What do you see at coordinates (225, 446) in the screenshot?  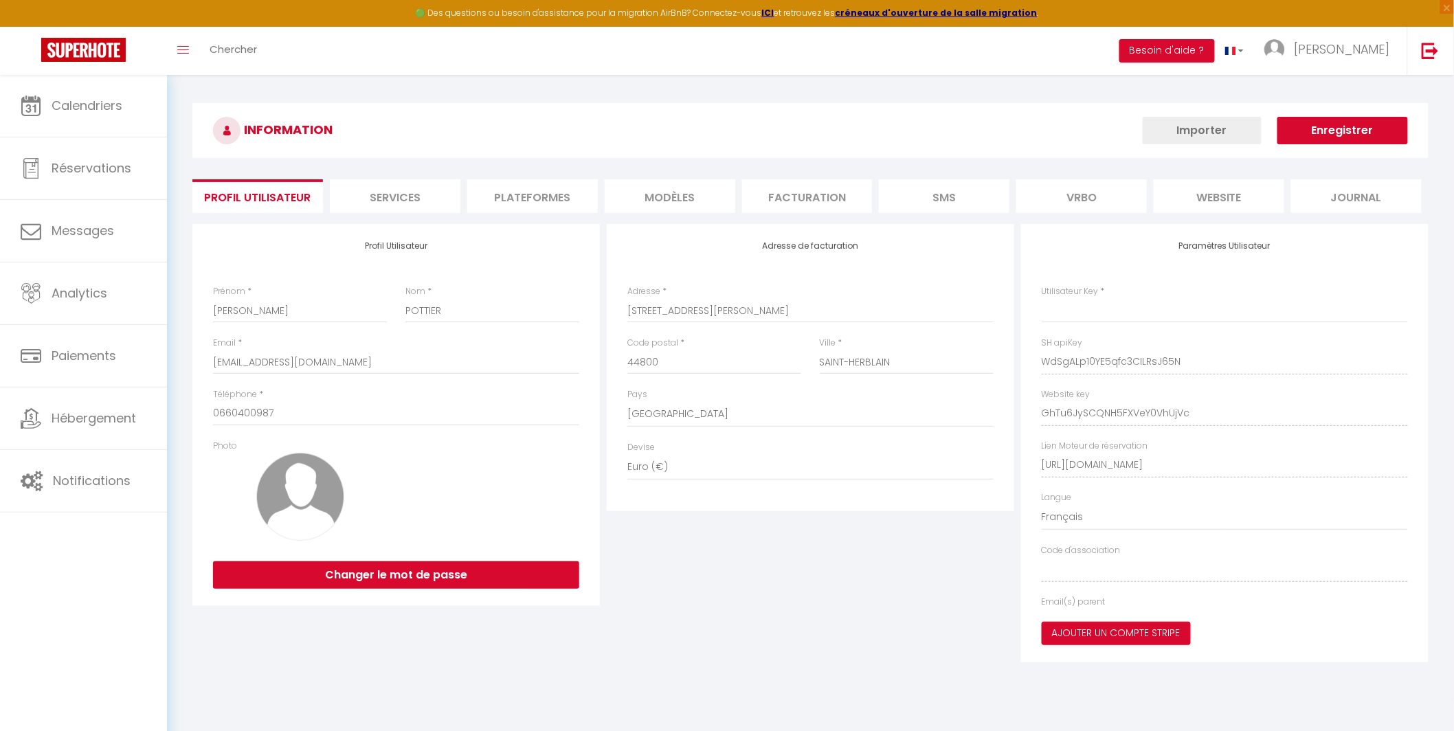 I see `label: Photo` at bounding box center [225, 446].